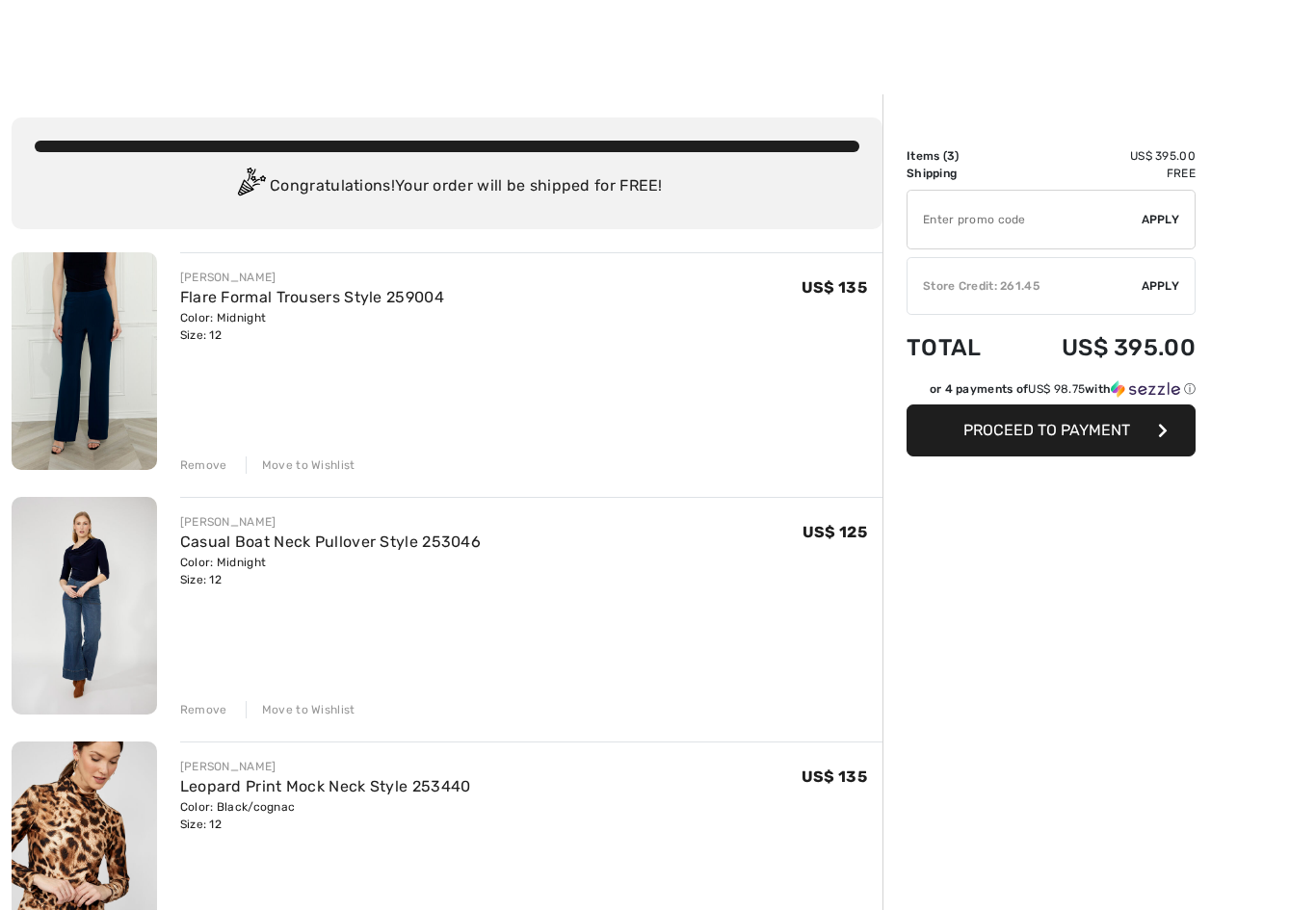 The width and height of the screenshot is (1316, 910). What do you see at coordinates (1024, 219) in the screenshot?
I see `input: Promo code` at bounding box center [1024, 219].